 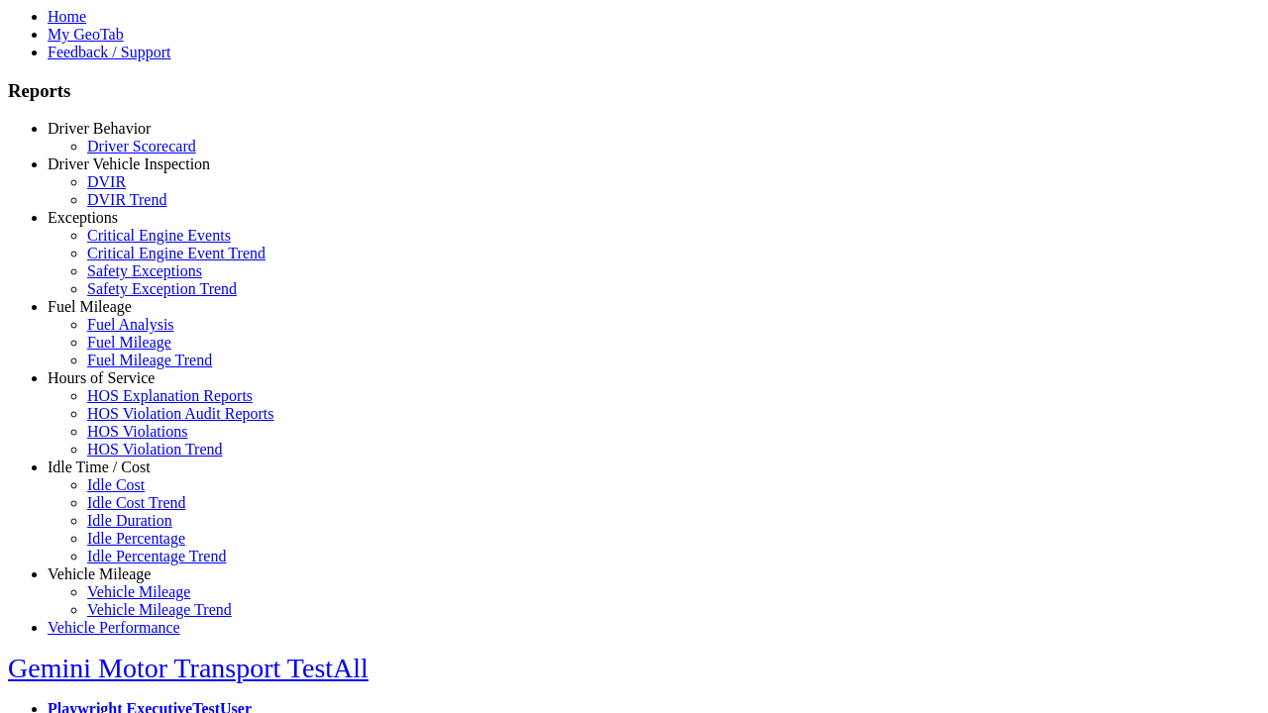 I want to click on a: HOS Violation Trend, so click(x=154, y=449).